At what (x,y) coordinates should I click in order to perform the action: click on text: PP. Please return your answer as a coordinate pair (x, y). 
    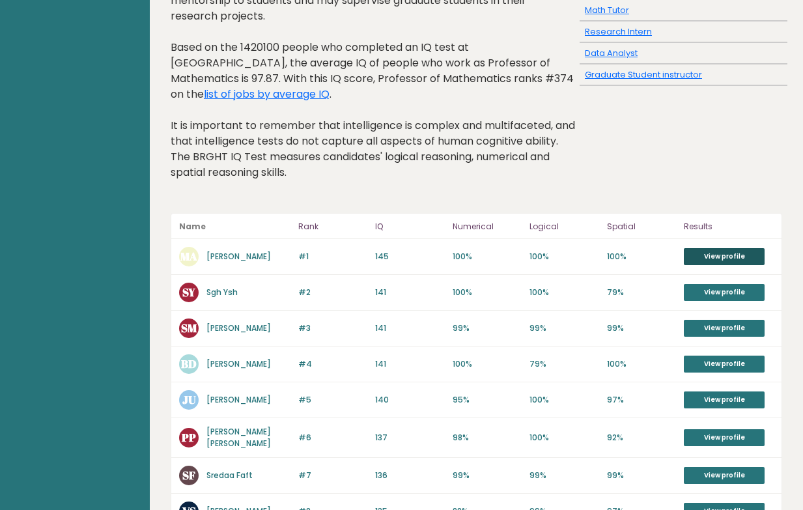
    Looking at the image, I should click on (188, 437).